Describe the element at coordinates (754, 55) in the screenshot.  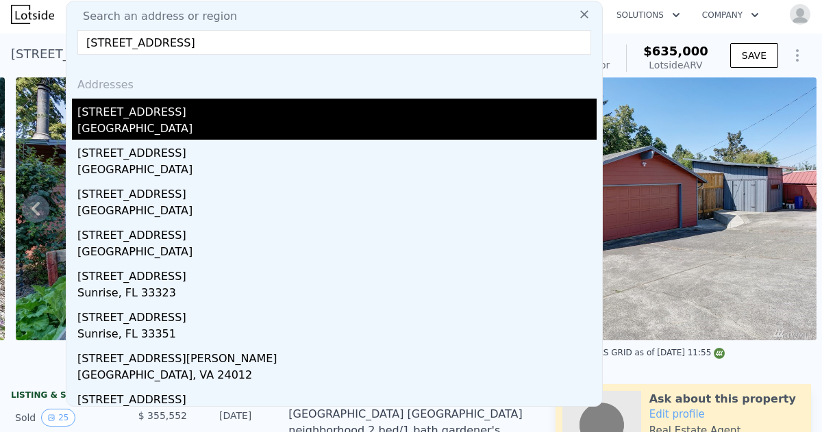
I see `button: SAVE` at that location.